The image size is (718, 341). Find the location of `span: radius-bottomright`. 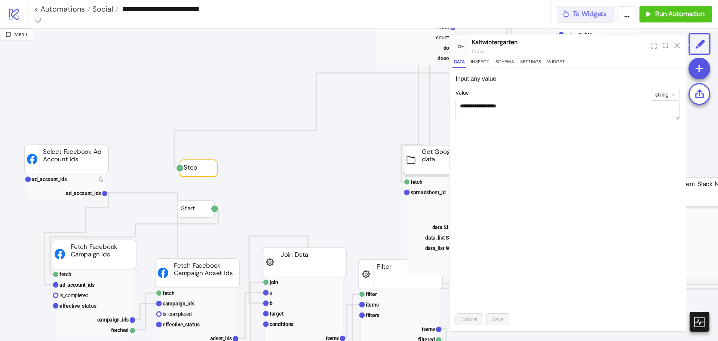

span: radius-bottomright is located at coordinates (9, 34).